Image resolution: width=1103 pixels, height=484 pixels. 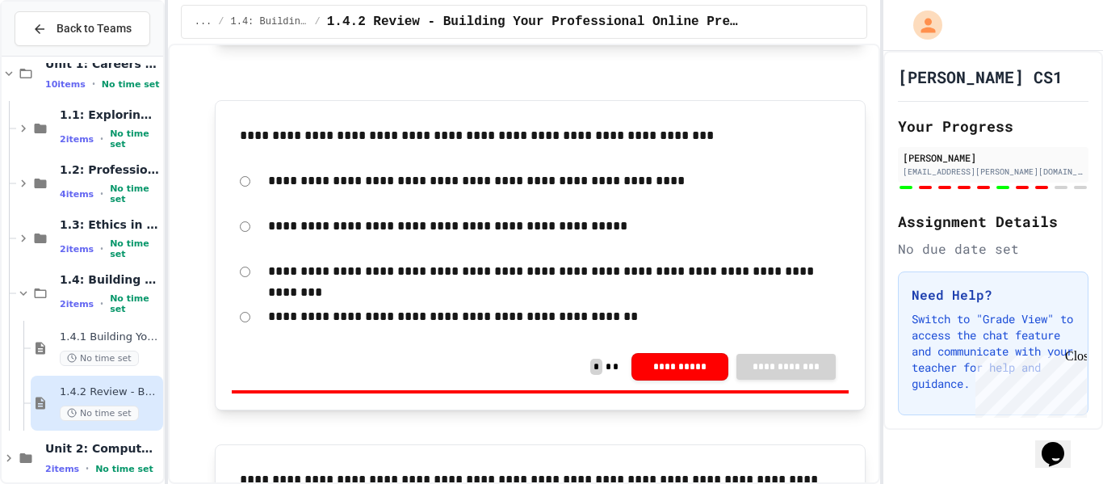 What do you see at coordinates (993, 249) in the screenshot?
I see `div: No due date set` at bounding box center [993, 249].